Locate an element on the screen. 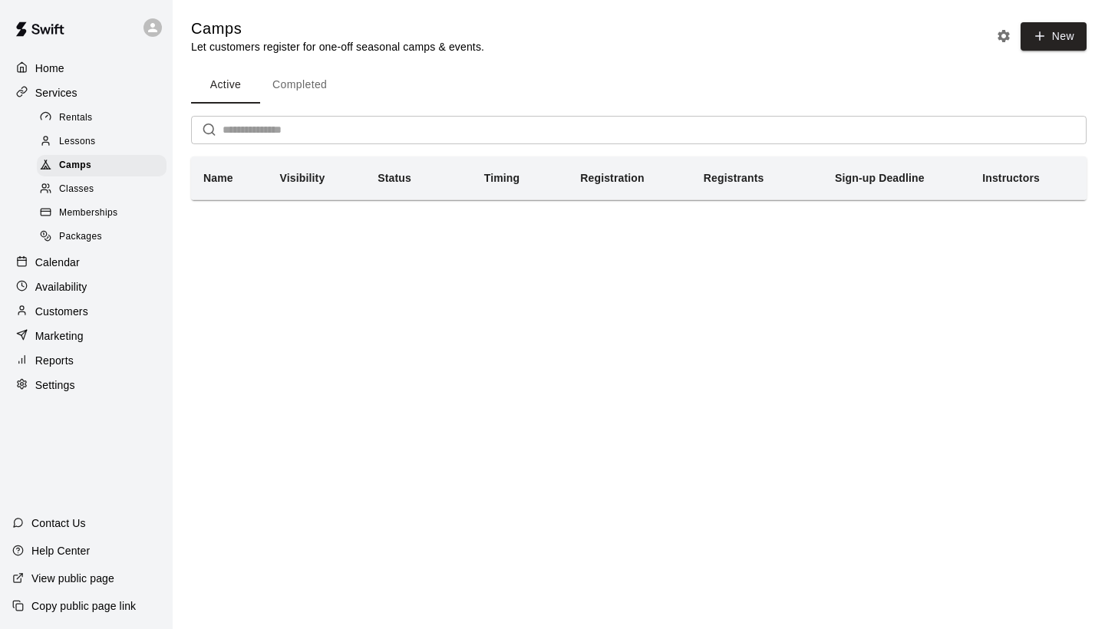 The height and width of the screenshot is (629, 1105). div: Settings is located at coordinates (86, 385).